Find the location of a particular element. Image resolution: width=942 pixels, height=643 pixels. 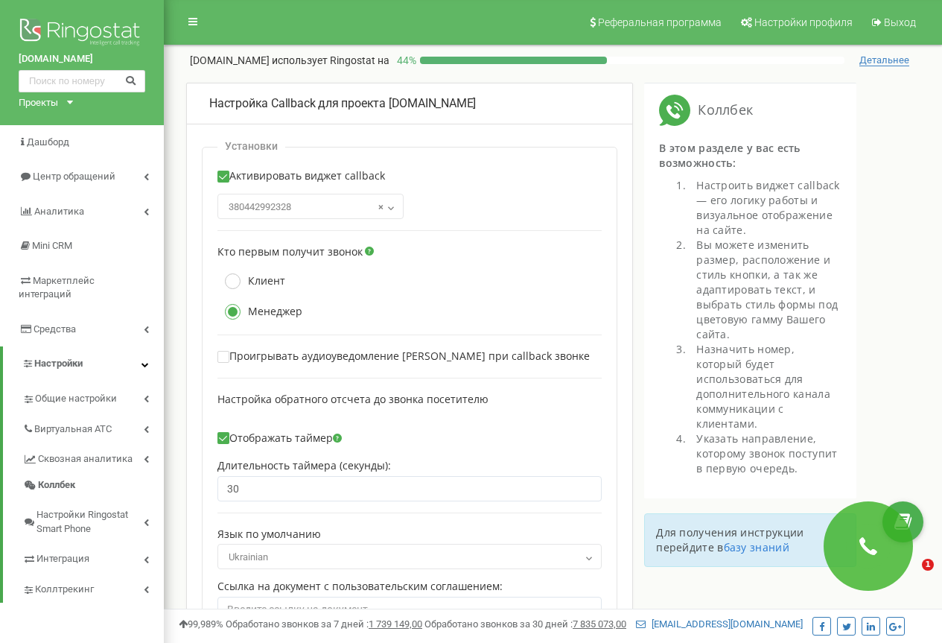

label: Язык по умолчанию is located at coordinates (269, 534).